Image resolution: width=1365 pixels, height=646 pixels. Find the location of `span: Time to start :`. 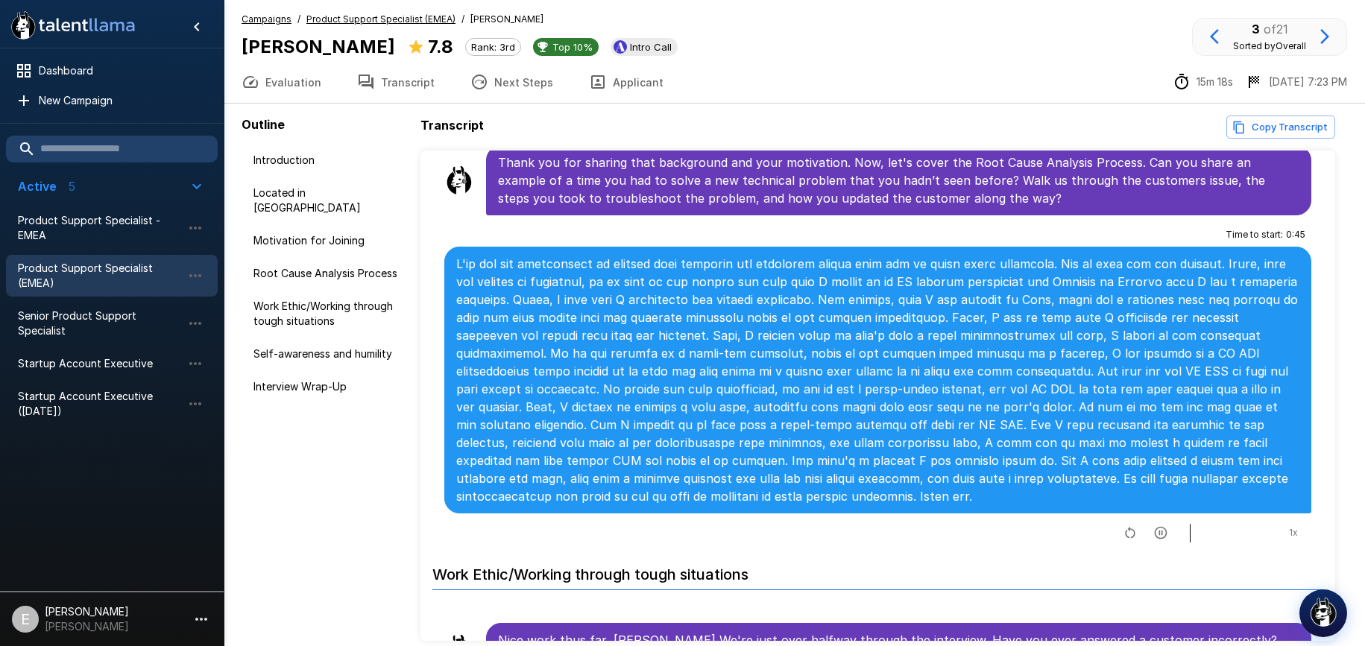

span: Time to start : is located at coordinates (1254, 235).